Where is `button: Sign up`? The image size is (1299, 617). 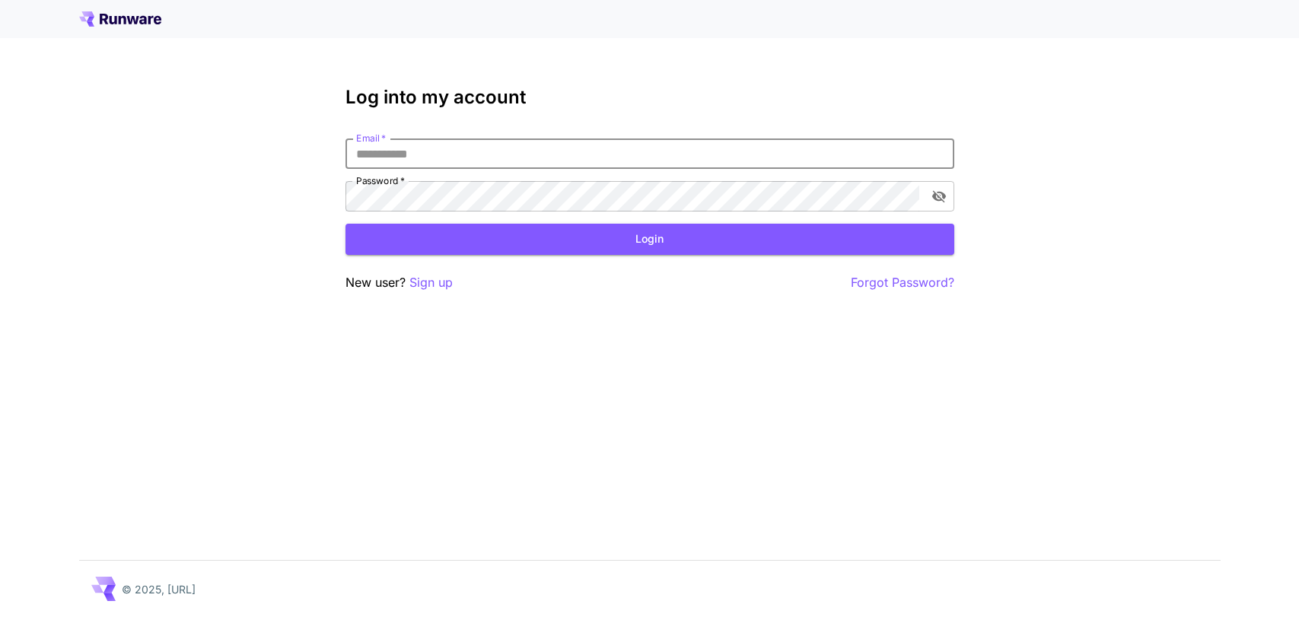 button: Sign up is located at coordinates (431, 282).